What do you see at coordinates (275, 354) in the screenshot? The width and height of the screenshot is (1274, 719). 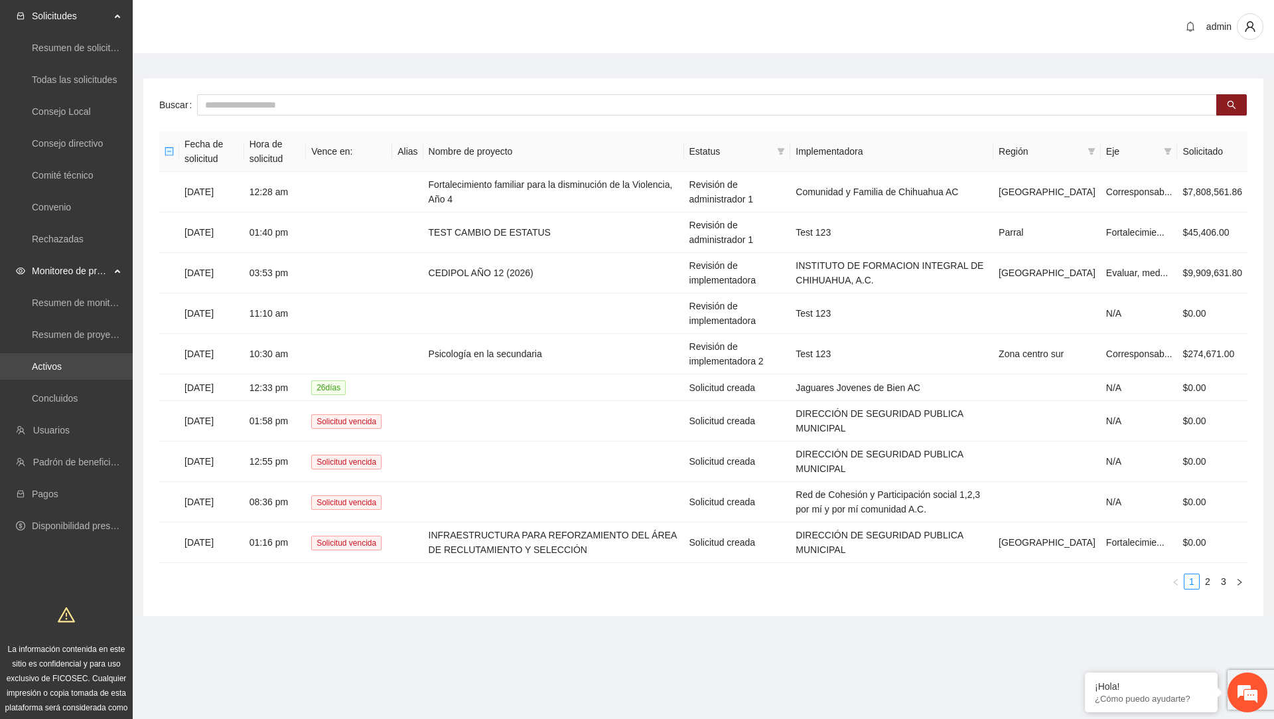 I see `td: 10:30 am` at bounding box center [275, 354].